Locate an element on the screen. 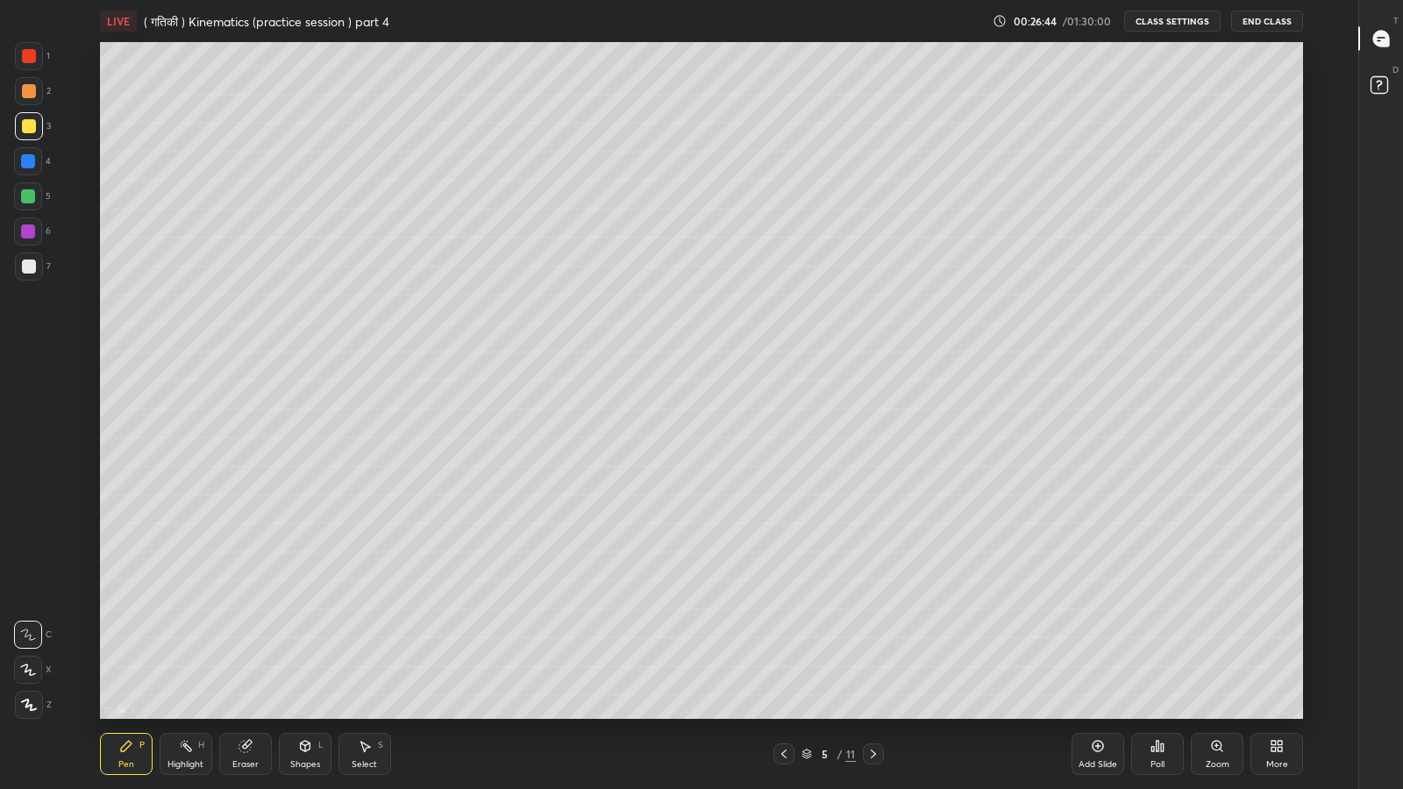  div: L is located at coordinates (321, 745).